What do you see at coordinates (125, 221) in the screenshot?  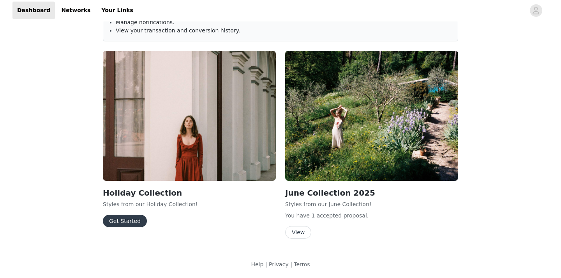 I see `button: Get Started` at bounding box center [125, 221].